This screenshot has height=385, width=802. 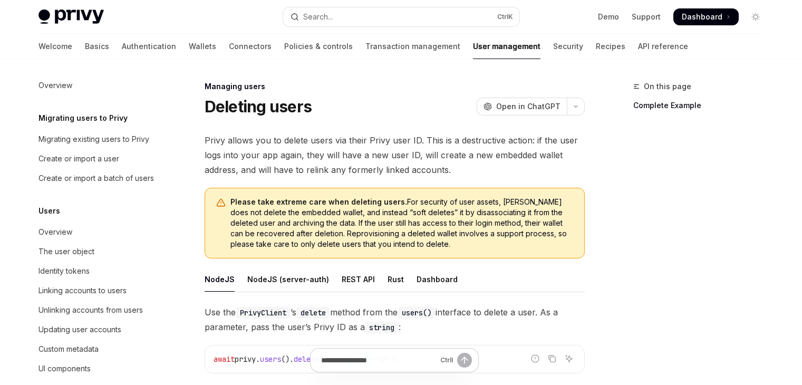 What do you see at coordinates (79, 159) in the screenshot?
I see `div: Create or import a user` at bounding box center [79, 159].